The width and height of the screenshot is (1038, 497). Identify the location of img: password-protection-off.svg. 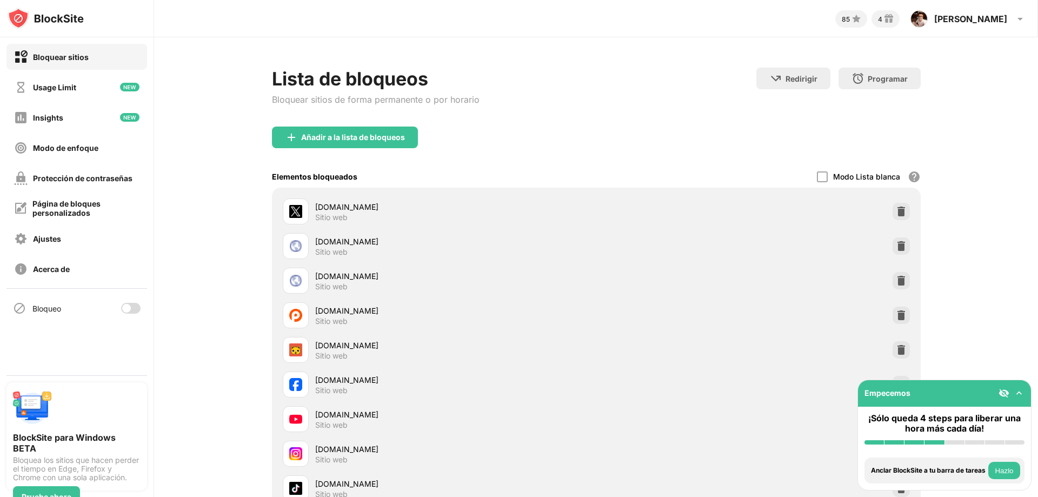
(21, 178).